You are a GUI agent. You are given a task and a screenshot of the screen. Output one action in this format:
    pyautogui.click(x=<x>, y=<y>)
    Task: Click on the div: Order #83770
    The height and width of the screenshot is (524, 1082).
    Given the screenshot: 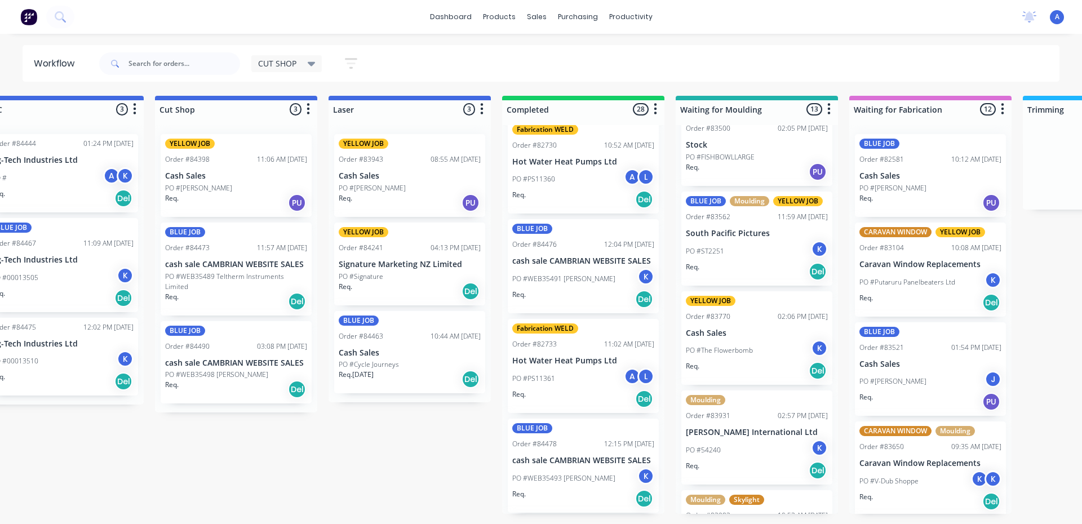 What is the action you would take?
    pyautogui.click(x=708, y=317)
    